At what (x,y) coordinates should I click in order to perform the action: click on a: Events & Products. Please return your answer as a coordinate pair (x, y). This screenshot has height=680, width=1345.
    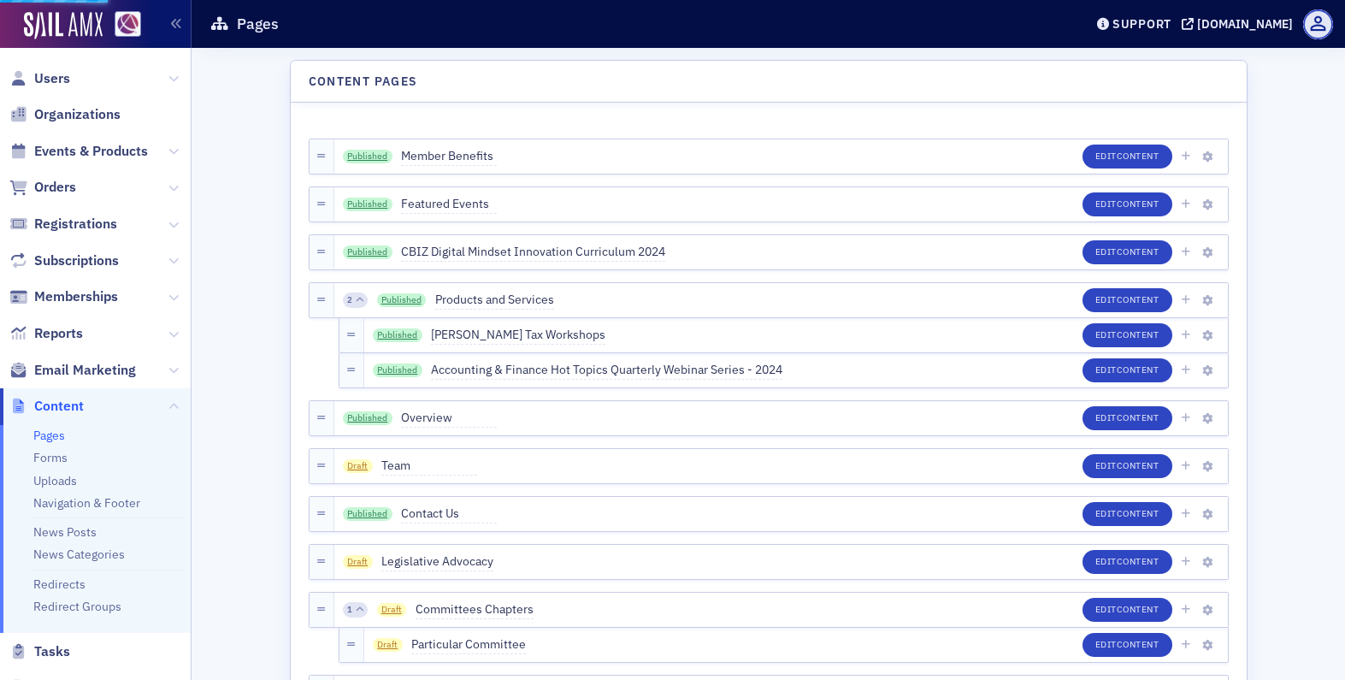
    Looking at the image, I should click on (79, 151).